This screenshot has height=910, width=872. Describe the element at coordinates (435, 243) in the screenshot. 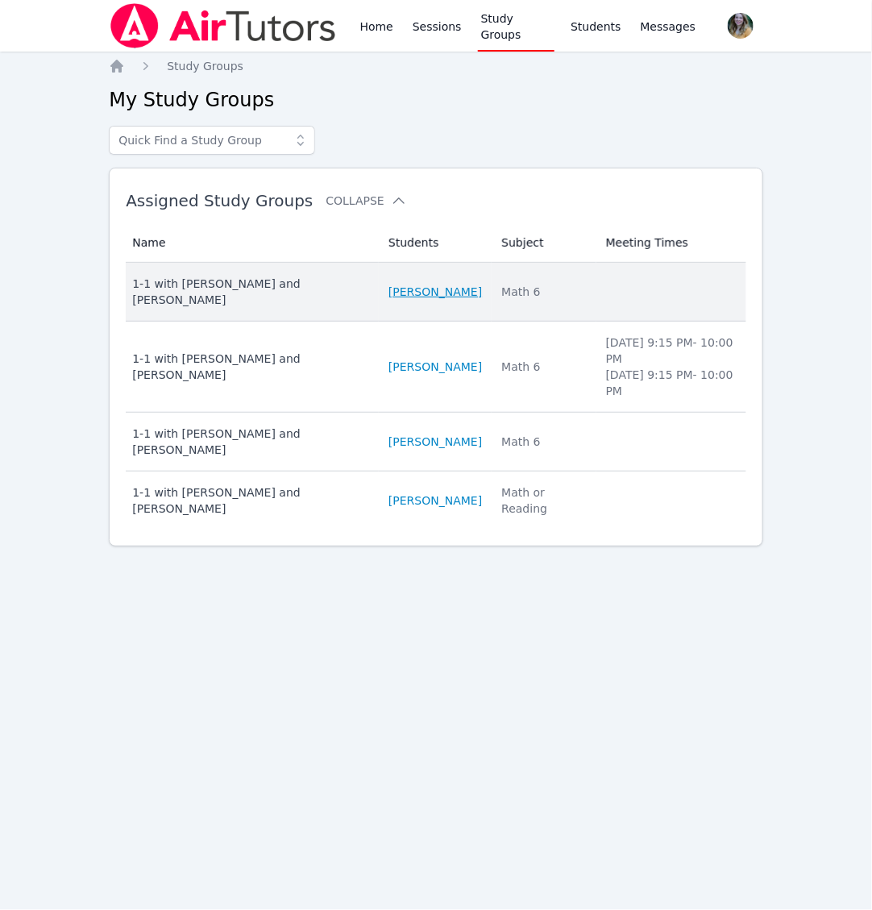

I see `th: Students` at that location.